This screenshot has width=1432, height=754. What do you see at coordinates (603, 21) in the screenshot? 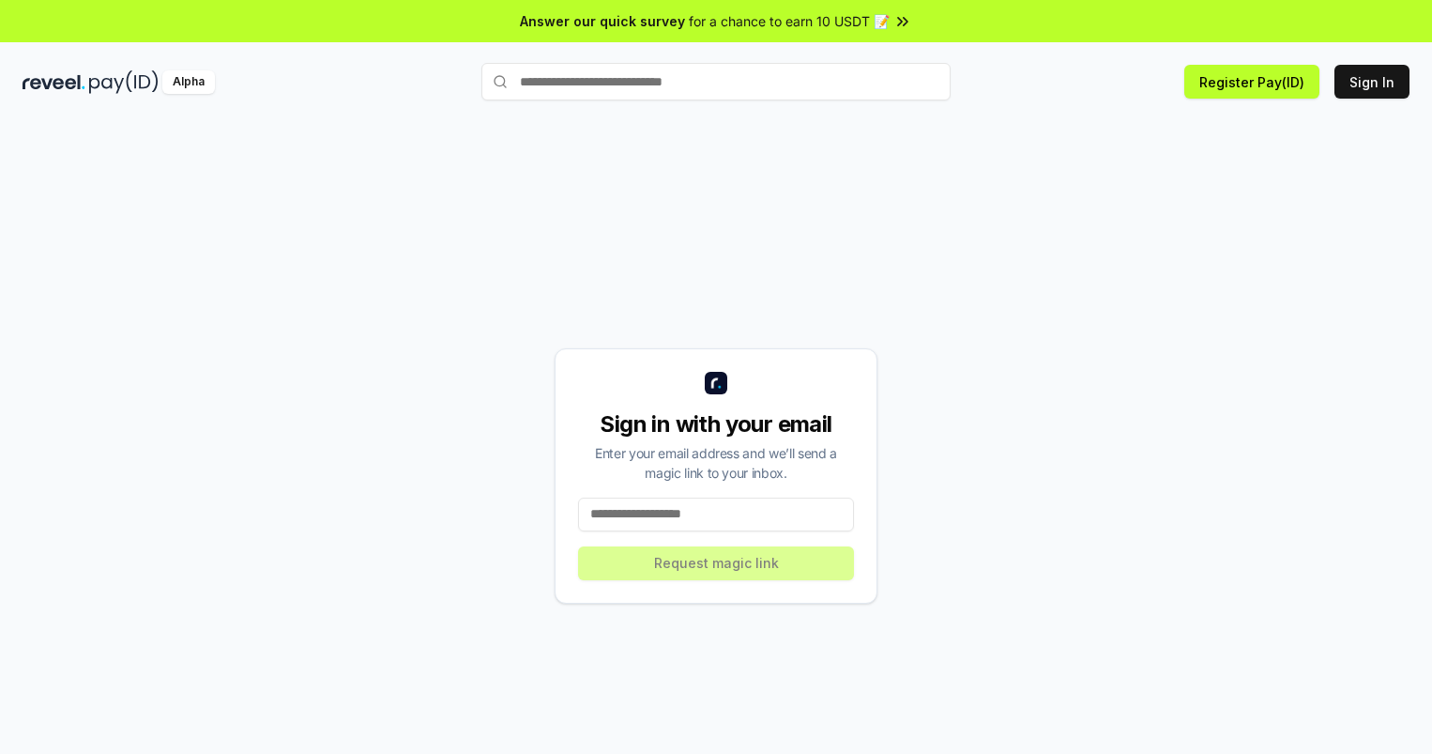
I see `span: Answer our quick survey` at bounding box center [603, 21].